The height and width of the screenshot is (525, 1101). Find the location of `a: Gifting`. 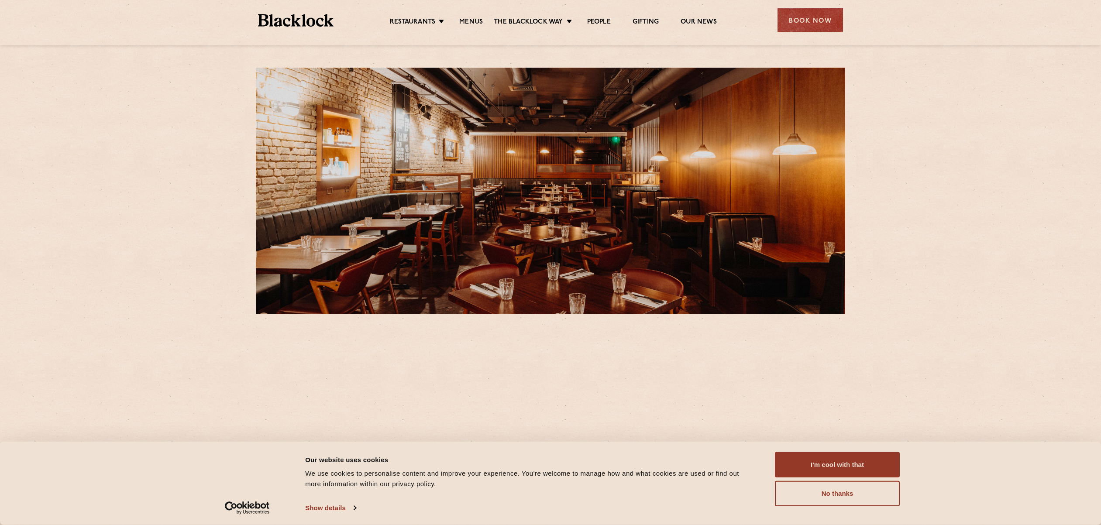

a: Gifting is located at coordinates (646, 23).